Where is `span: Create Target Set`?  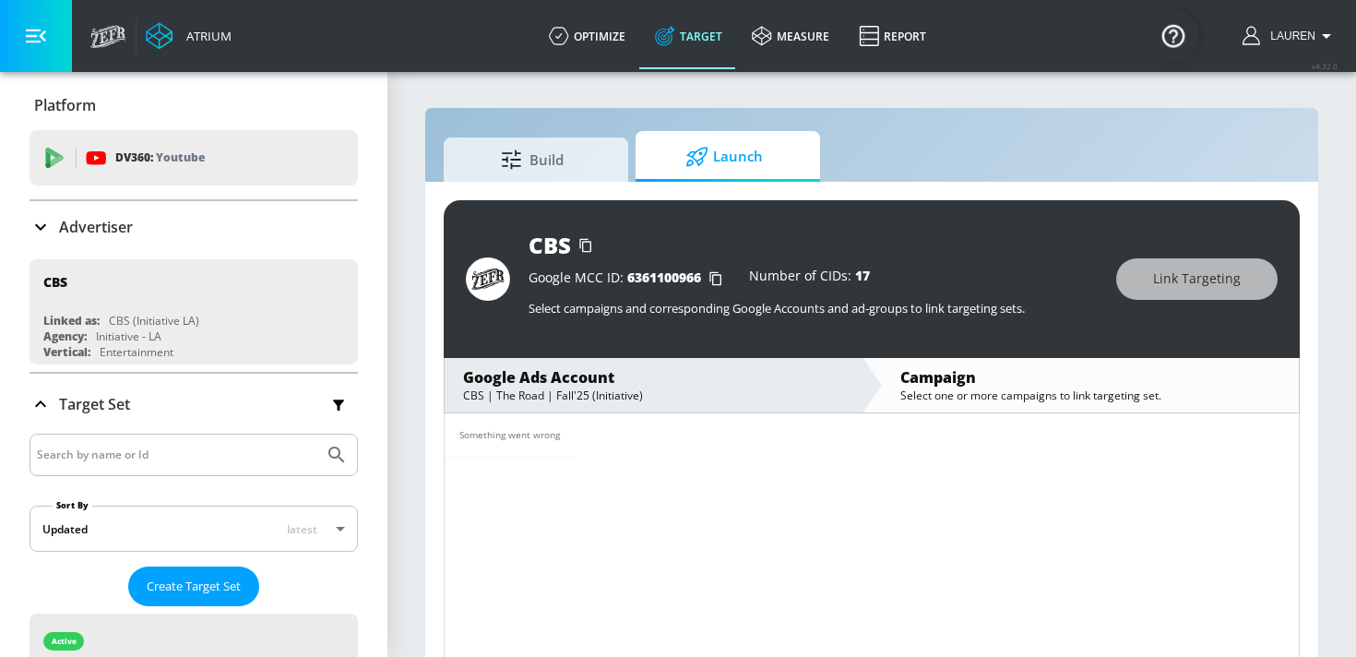 span: Create Target Set is located at coordinates (194, 586).